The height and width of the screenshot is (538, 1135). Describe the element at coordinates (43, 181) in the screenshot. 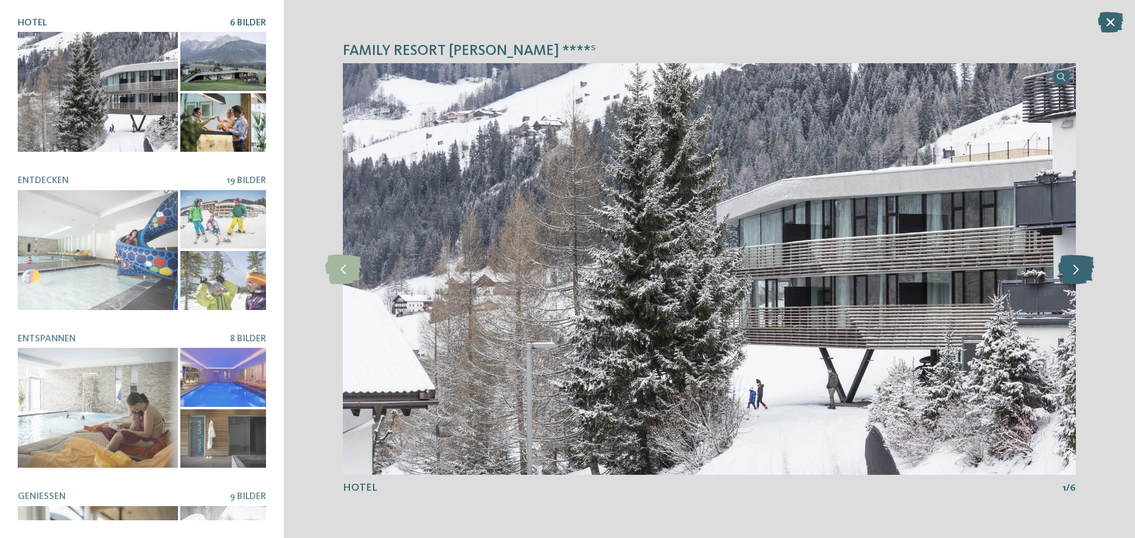

I see `span: Entdecken` at that location.